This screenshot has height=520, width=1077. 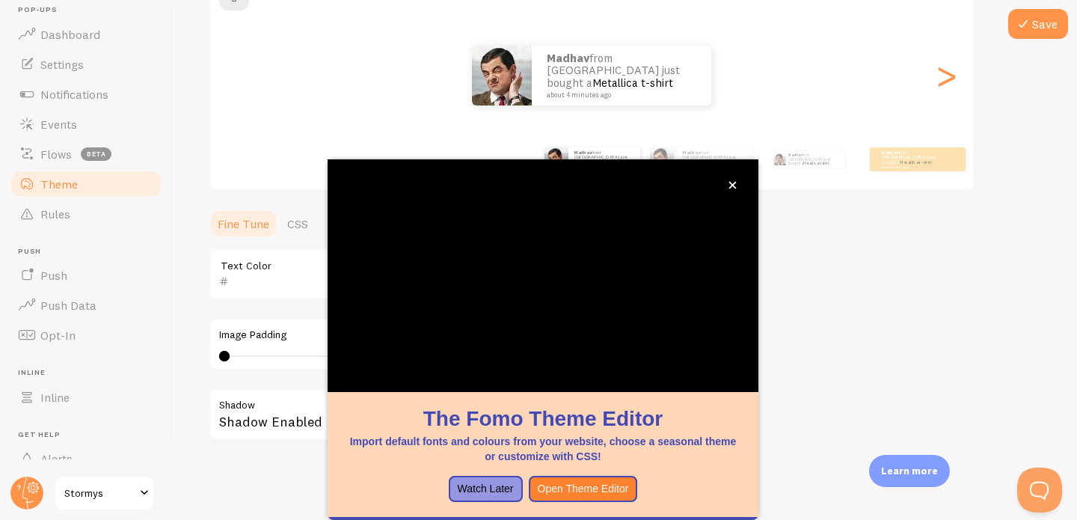 I want to click on span: beta, so click(x=96, y=154).